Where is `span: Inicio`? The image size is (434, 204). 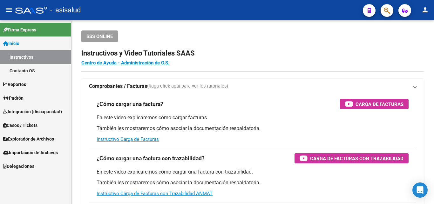 span: Inicio is located at coordinates (11, 44).